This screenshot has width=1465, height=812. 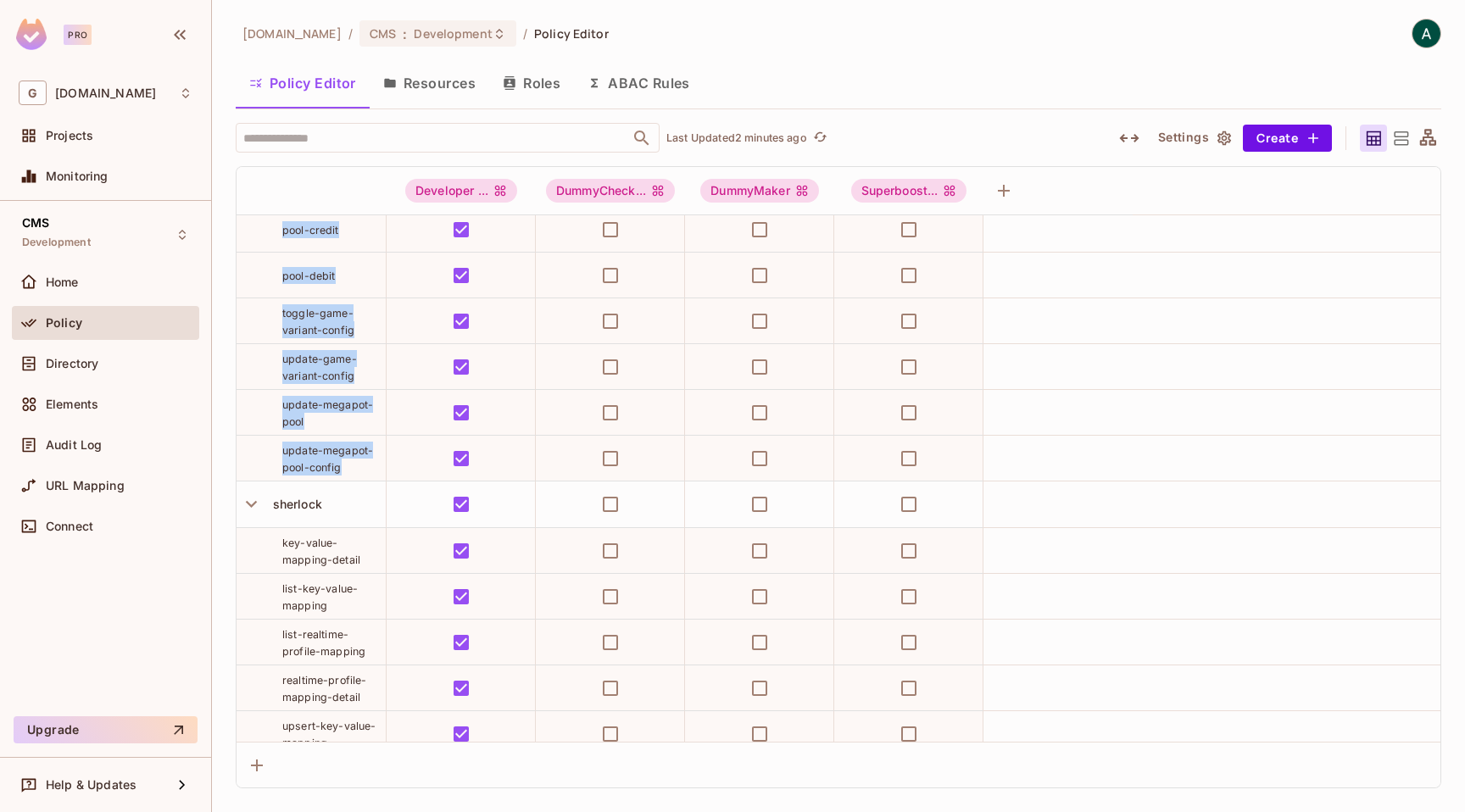 What do you see at coordinates (329, 734) in the screenshot?
I see `span: upsert-key-value-mapping` at bounding box center [329, 734].